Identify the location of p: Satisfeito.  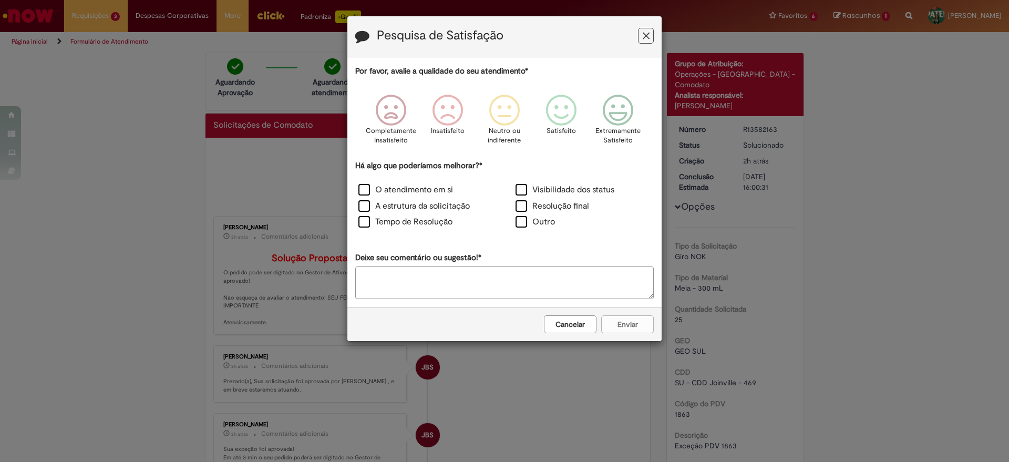
(561, 131).